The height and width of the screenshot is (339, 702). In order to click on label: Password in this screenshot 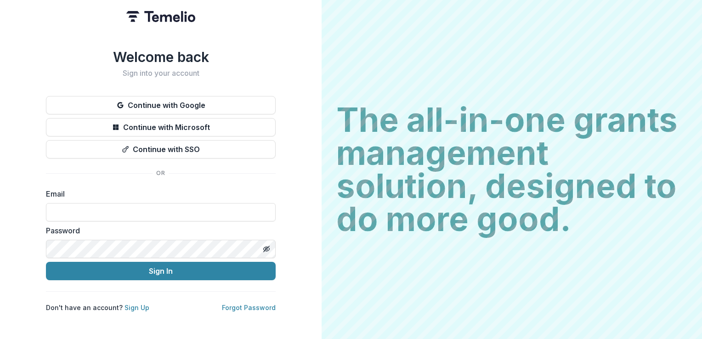, I will do `click(158, 231)`.